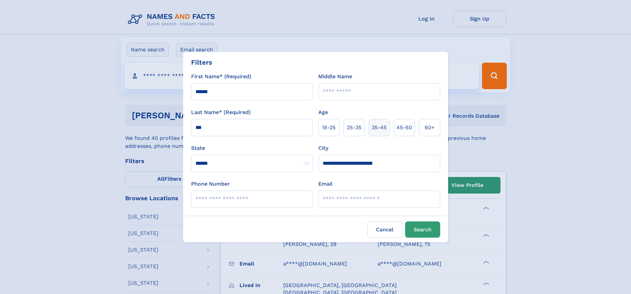 The image size is (631, 294). Describe the element at coordinates (325, 184) in the screenshot. I see `label: Email` at that location.